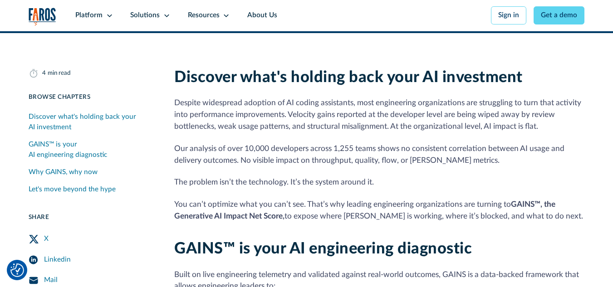 This screenshot has height=287, width=613. I want to click on a: Twitter Share, so click(91, 239).